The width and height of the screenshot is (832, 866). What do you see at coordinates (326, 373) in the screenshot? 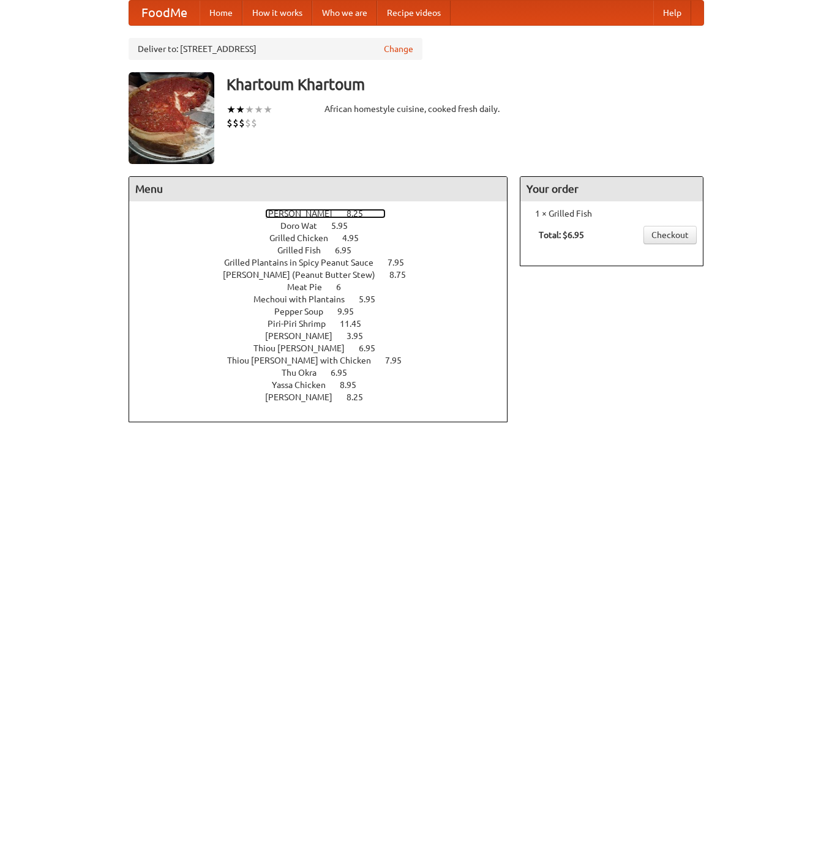
I see `a: Thu Okra 6.95` at bounding box center [326, 373].